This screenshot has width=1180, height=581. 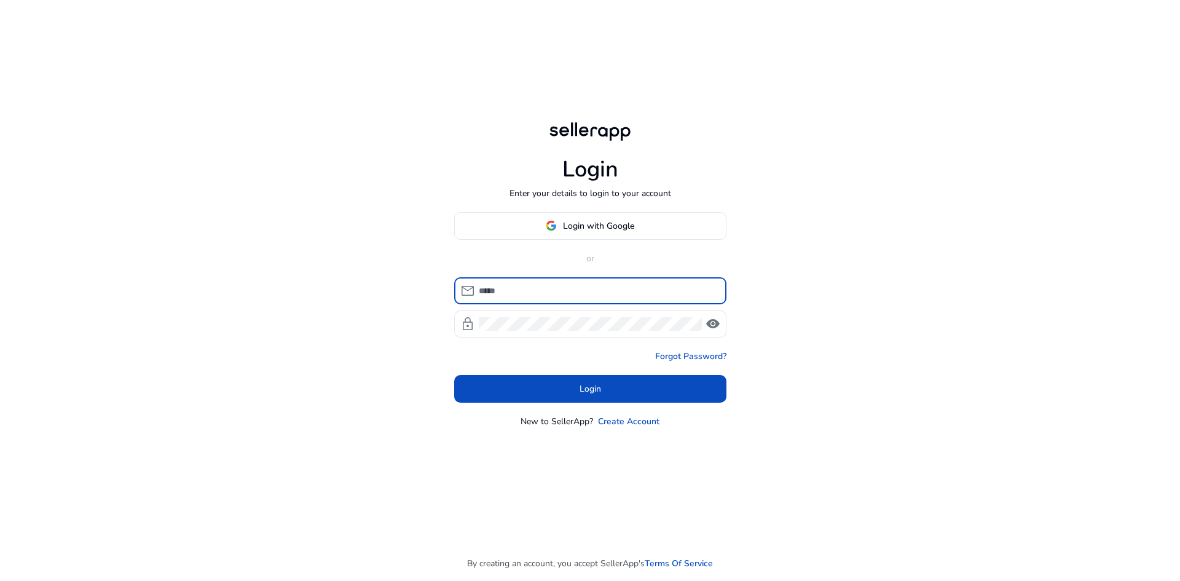 I want to click on span: visibility, so click(x=713, y=324).